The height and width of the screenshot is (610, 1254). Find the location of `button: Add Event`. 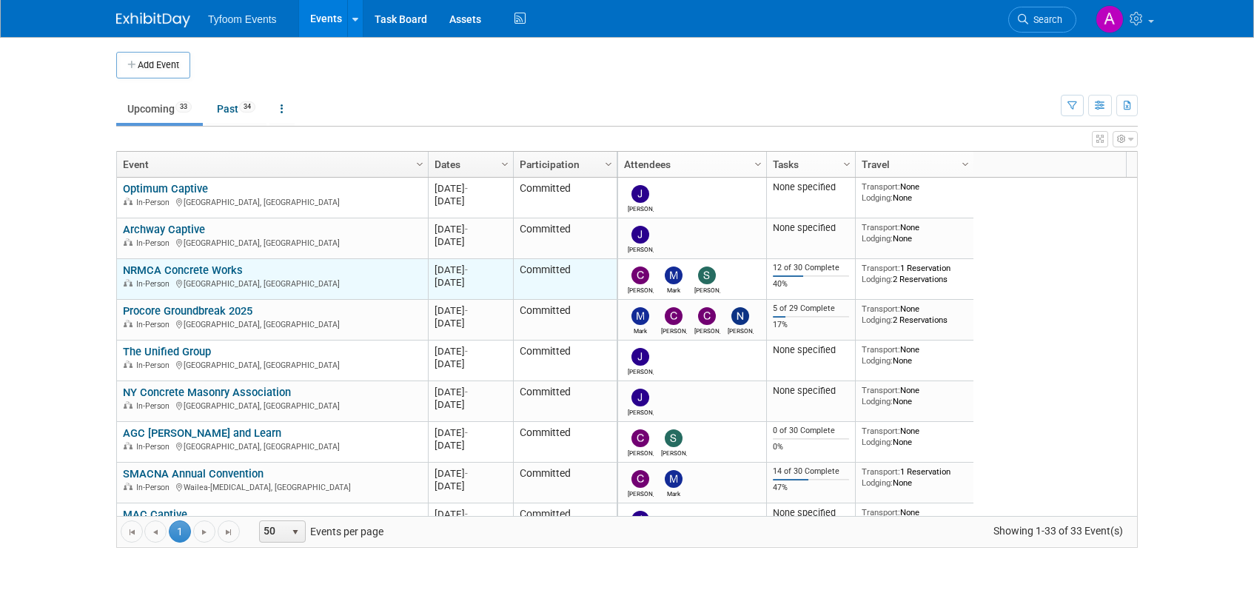

button: Add Event is located at coordinates (153, 65).